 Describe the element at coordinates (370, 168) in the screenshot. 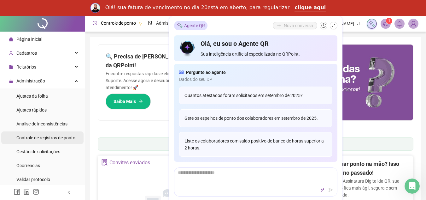

I see `h2: Assinar ponto na mão? Isso ficou no passado!` at that location.